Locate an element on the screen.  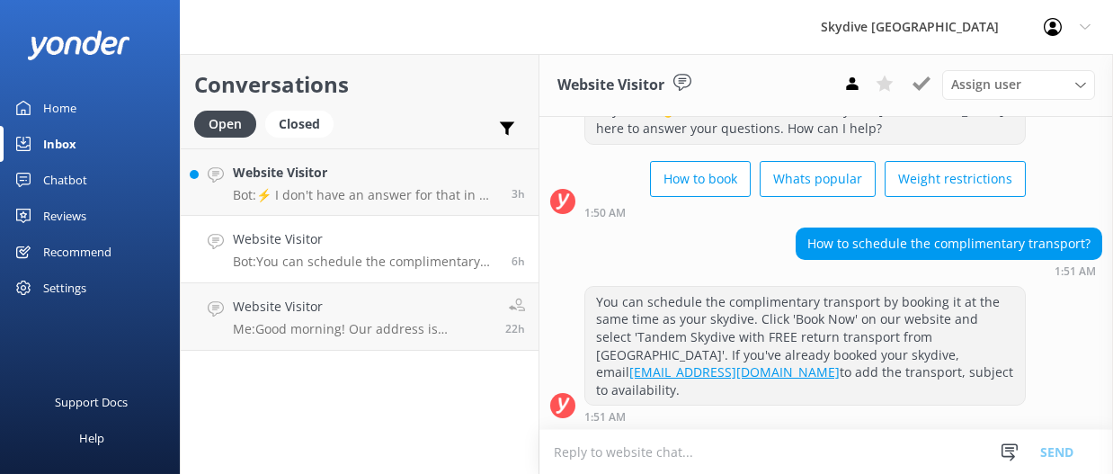
img: yonder-white-logo.png is located at coordinates (78, 45).